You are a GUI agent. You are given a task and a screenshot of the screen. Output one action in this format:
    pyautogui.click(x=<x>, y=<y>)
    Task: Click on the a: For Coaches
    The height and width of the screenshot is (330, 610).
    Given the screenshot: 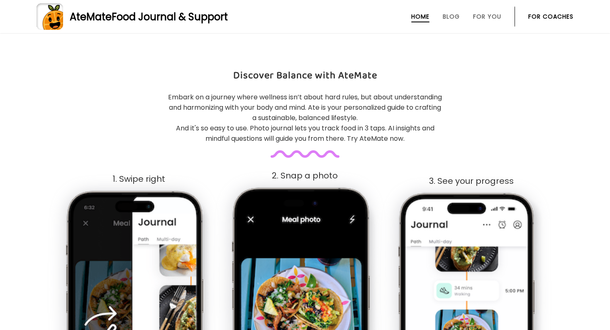 What is the action you would take?
    pyautogui.click(x=550, y=17)
    